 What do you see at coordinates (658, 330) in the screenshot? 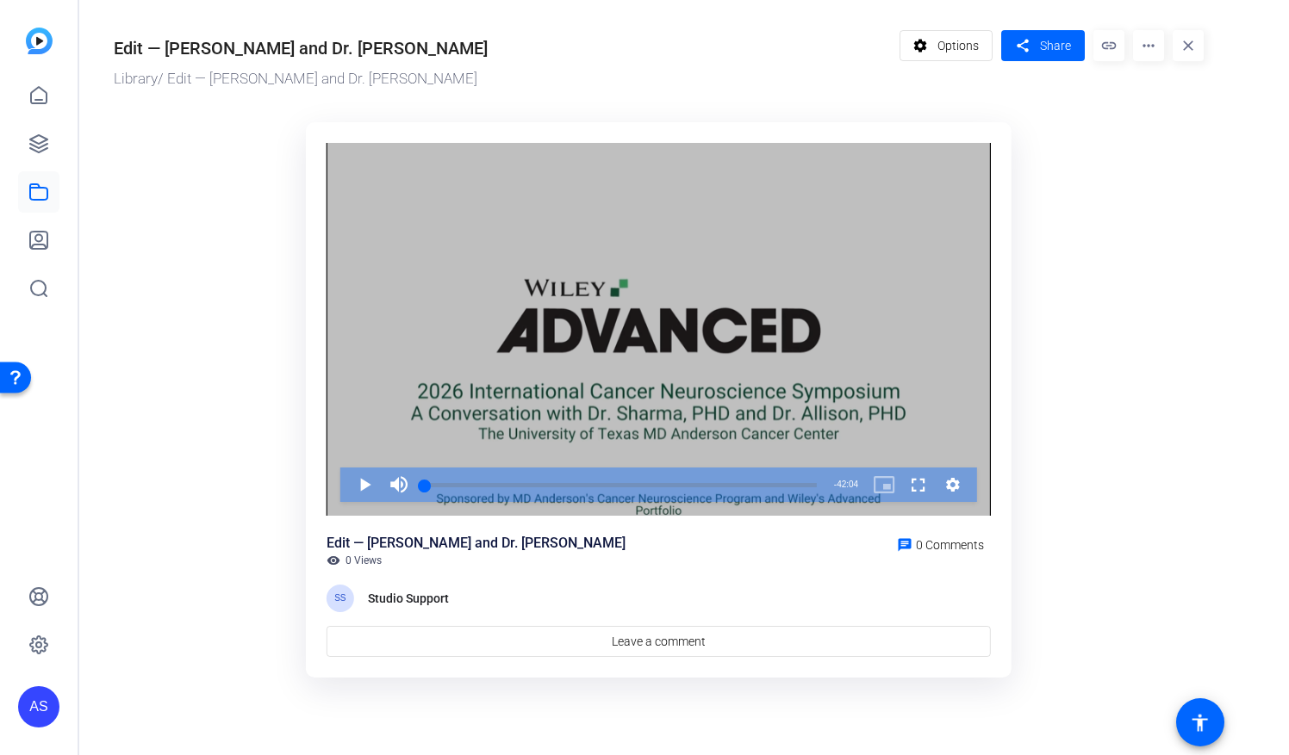
I see `div: Video Player` at bounding box center [658, 330].